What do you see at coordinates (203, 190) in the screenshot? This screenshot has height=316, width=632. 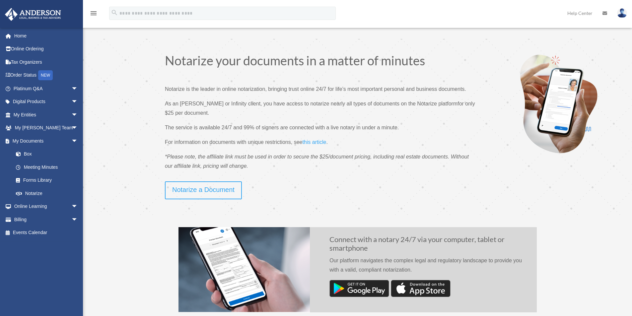 I see `a: Notarize a Document` at bounding box center [203, 190].